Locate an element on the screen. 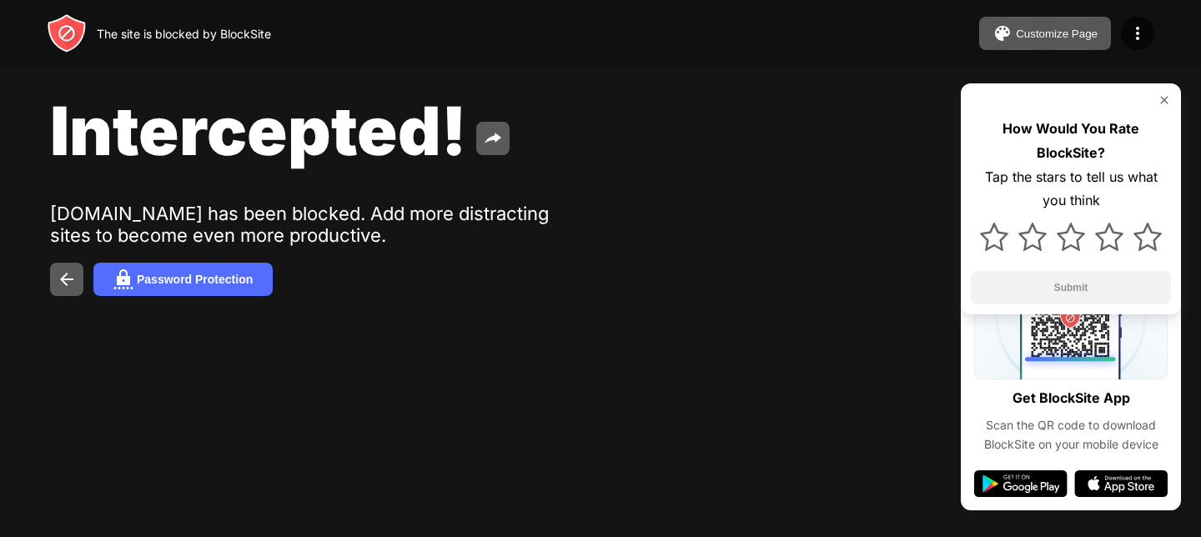 This screenshot has width=1201, height=537. span: Intercepted! is located at coordinates (258, 130).